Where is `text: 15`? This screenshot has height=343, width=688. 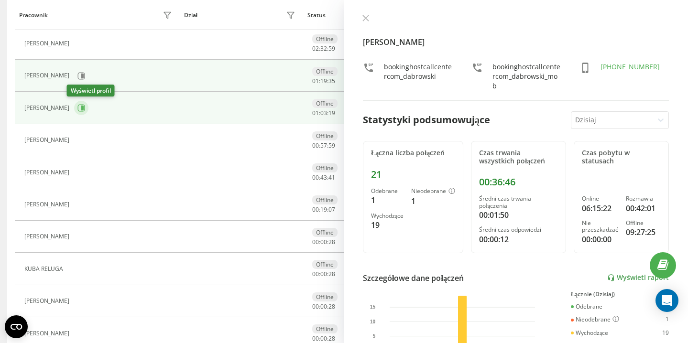 text: 15 is located at coordinates (373, 307).